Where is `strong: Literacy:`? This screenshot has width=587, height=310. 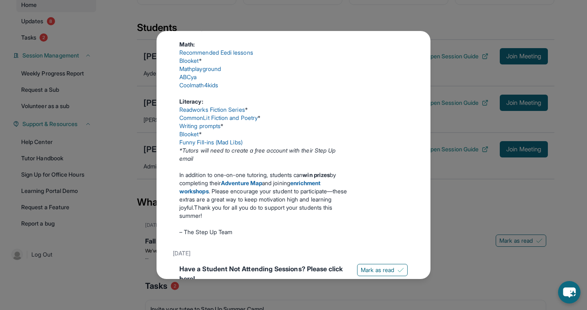
strong: Literacy: is located at coordinates (191, 101).